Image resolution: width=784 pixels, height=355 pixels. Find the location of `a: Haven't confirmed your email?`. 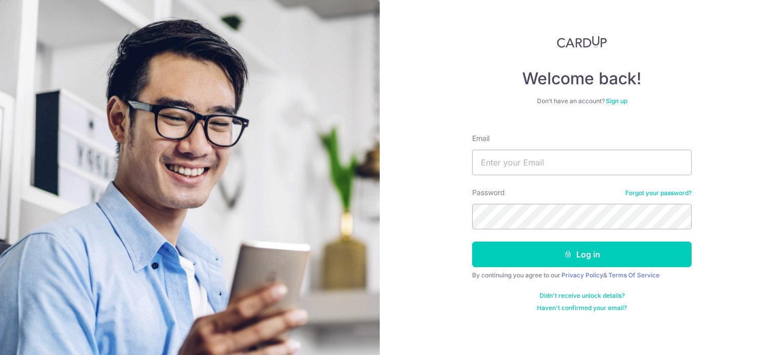

a: Haven't confirmed your email? is located at coordinates (582, 308).